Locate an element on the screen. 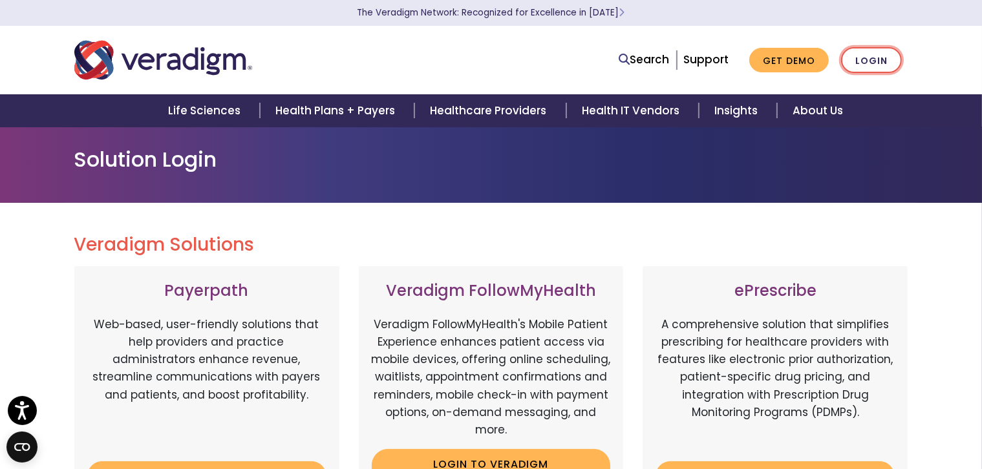 The width and height of the screenshot is (982, 469). a: Login is located at coordinates (872, 60).